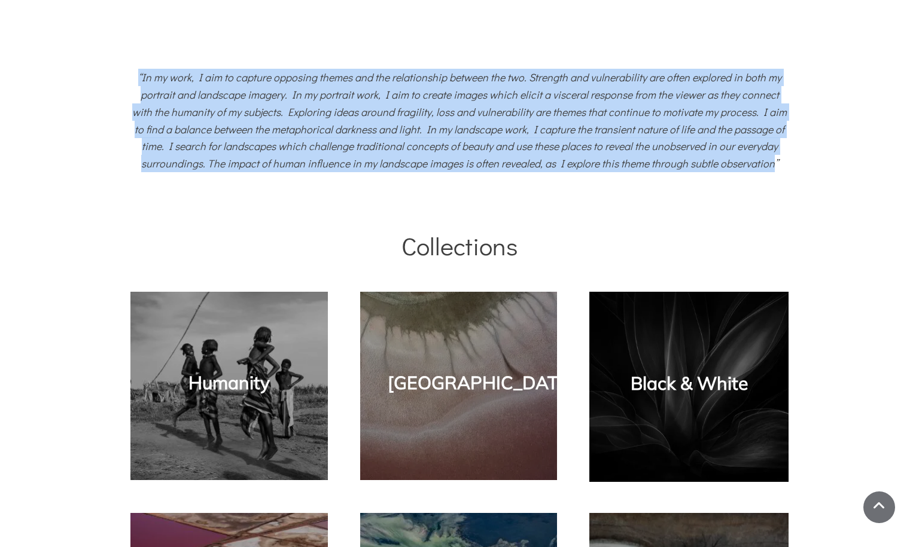 The height and width of the screenshot is (547, 919). Describe the element at coordinates (689, 383) in the screenshot. I see `a: Black & White` at that location.